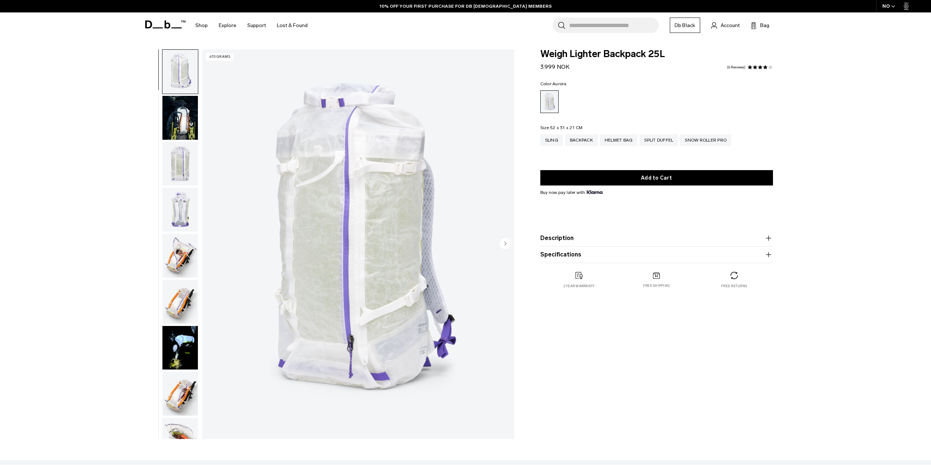 This screenshot has height=465, width=931. Describe the element at coordinates (734, 286) in the screenshot. I see `p: Free returns` at that location.